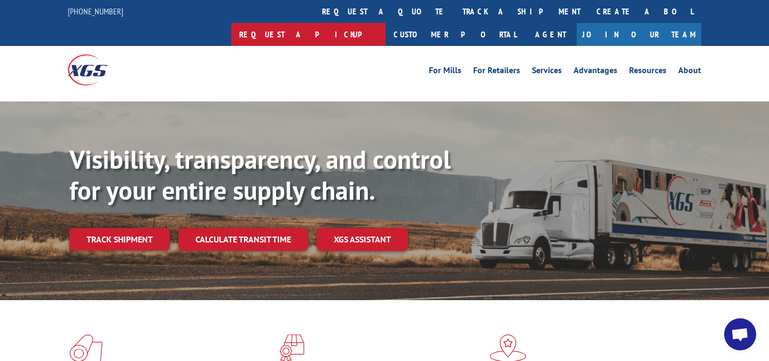  Describe the element at coordinates (445, 72) in the screenshot. I see `a: For Mills` at that location.